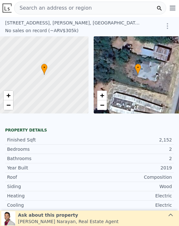 The image size is (179, 226). I want to click on div: 2,152, so click(131, 140).